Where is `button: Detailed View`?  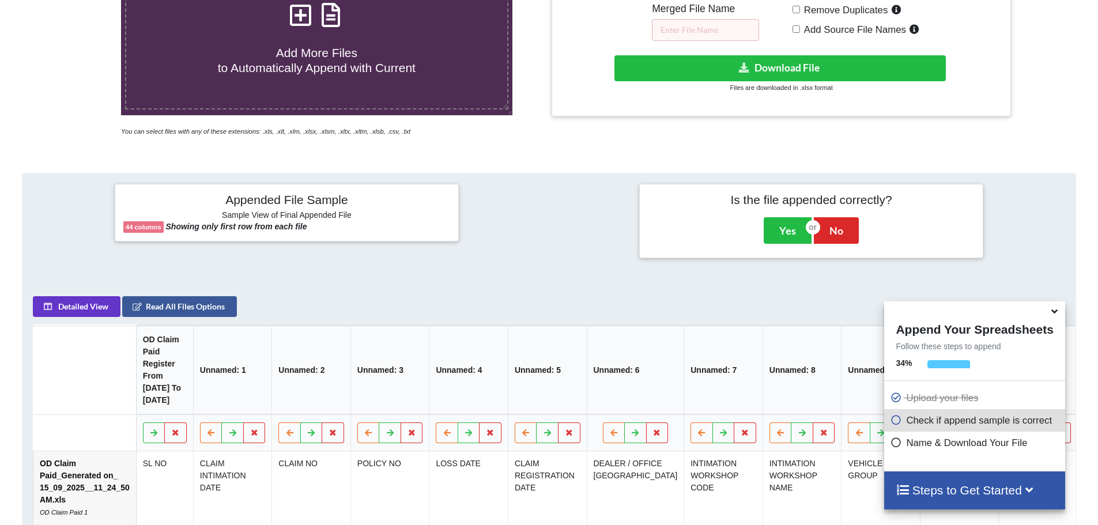 button: Detailed View is located at coordinates (77, 306).